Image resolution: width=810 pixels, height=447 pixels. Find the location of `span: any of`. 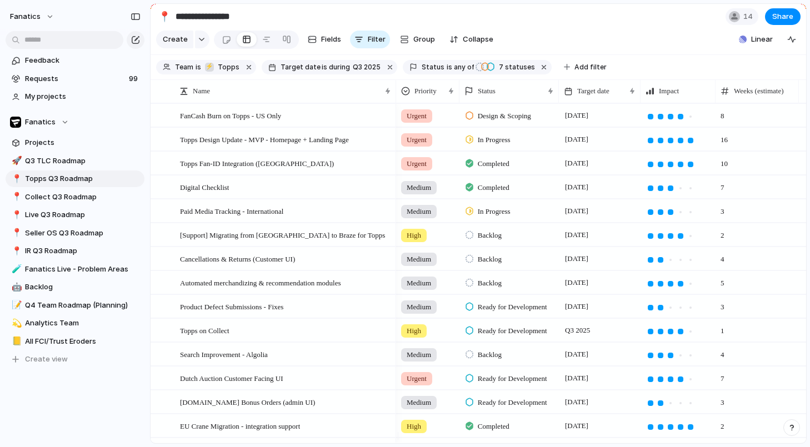

span: any of is located at coordinates (463, 67).